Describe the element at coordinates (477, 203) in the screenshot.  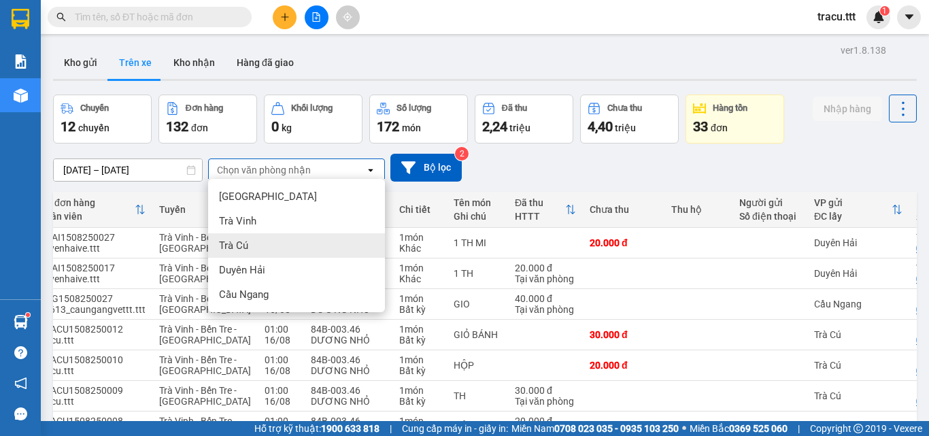
I see `div: Tên món` at that location.